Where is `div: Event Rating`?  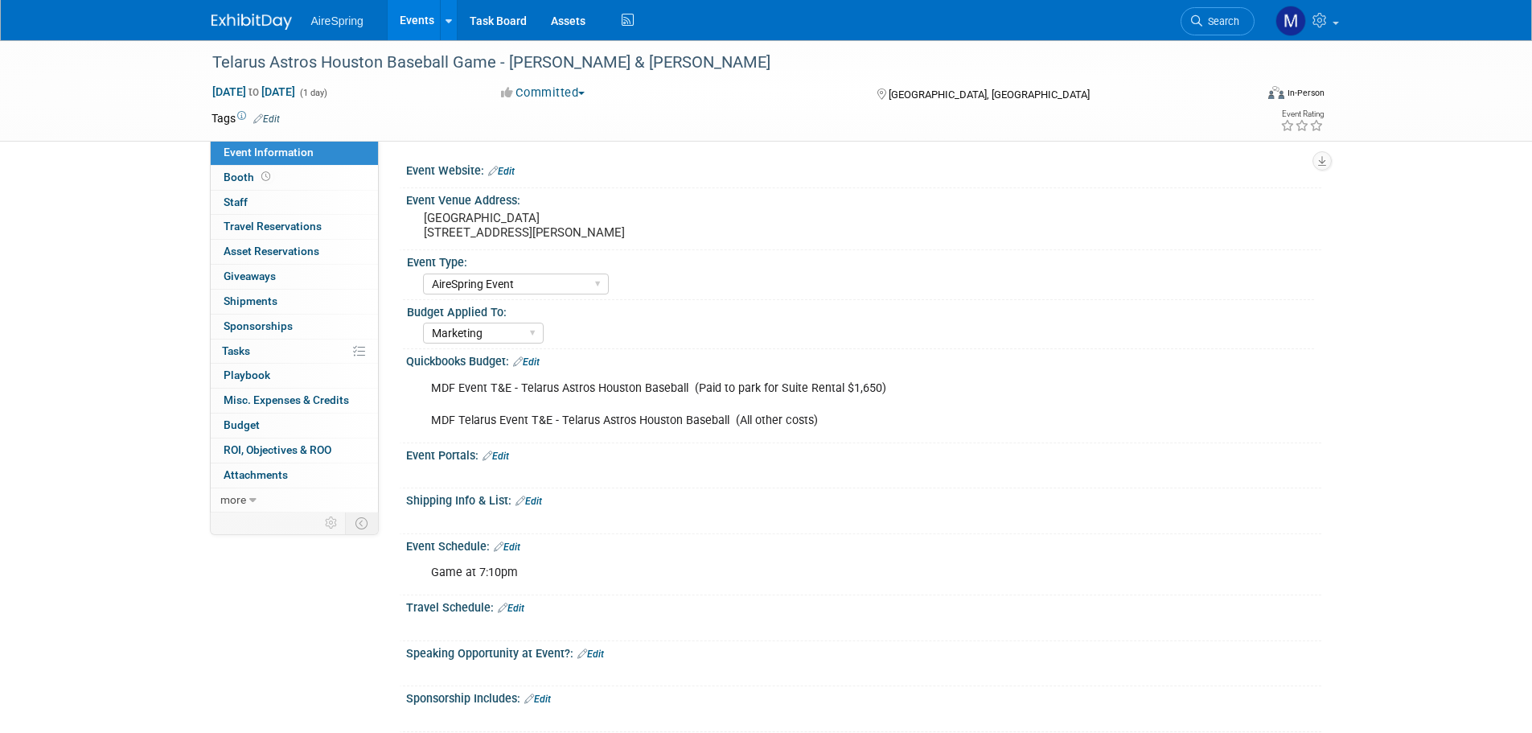 div: Event Rating is located at coordinates (1302, 114).